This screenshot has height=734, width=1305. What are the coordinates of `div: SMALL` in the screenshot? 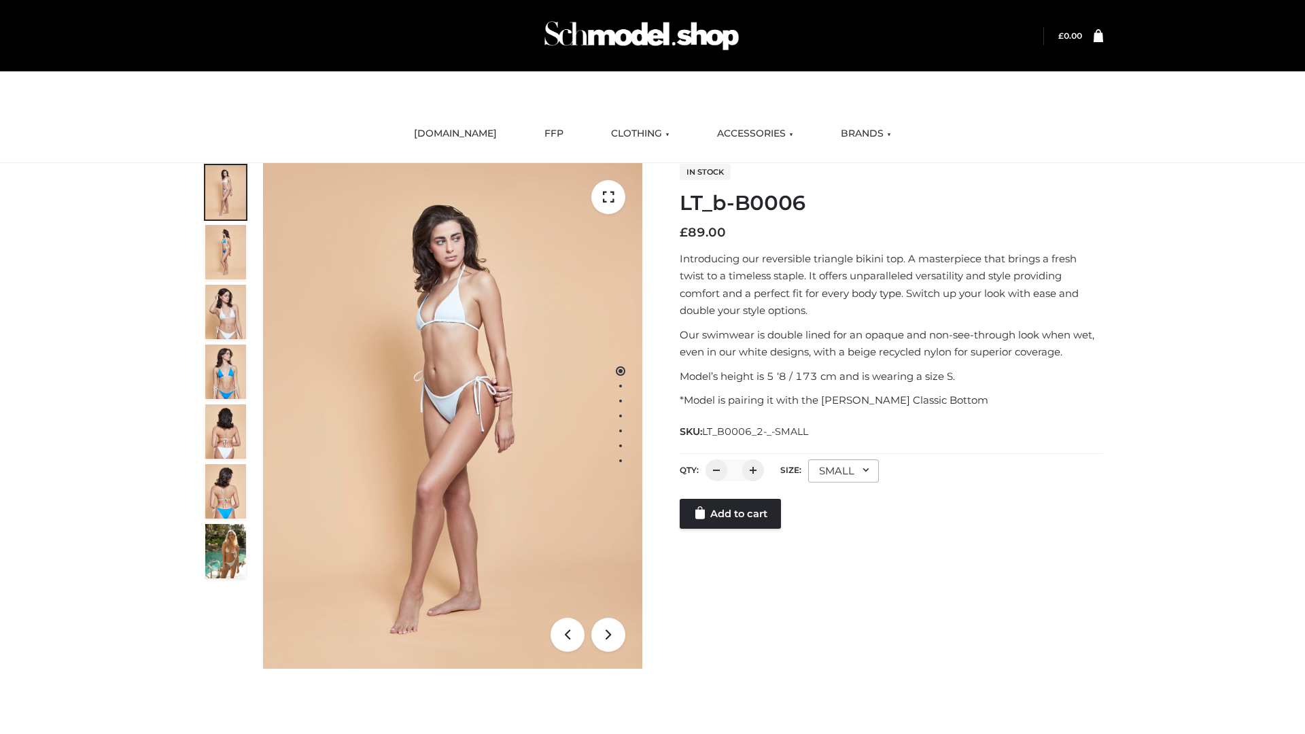 It's located at (843, 471).